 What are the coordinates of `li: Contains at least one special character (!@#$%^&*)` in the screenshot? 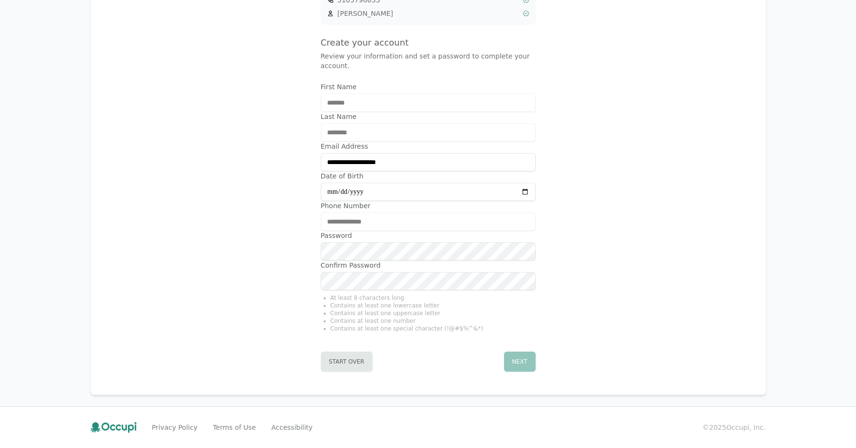 It's located at (433, 329).